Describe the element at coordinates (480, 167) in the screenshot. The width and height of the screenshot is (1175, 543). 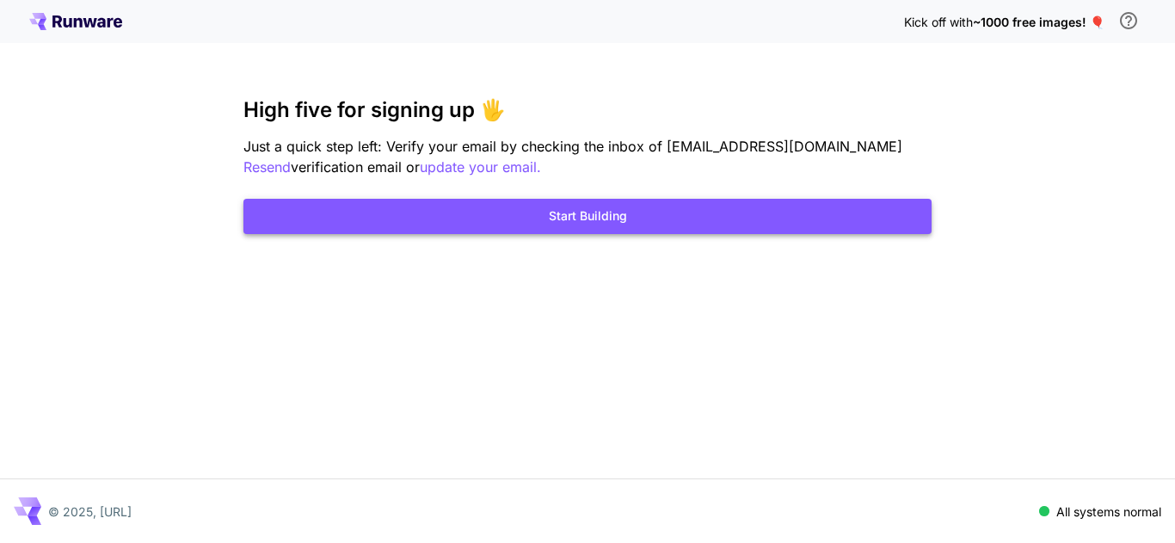
I see `p: update your email.` at that location.